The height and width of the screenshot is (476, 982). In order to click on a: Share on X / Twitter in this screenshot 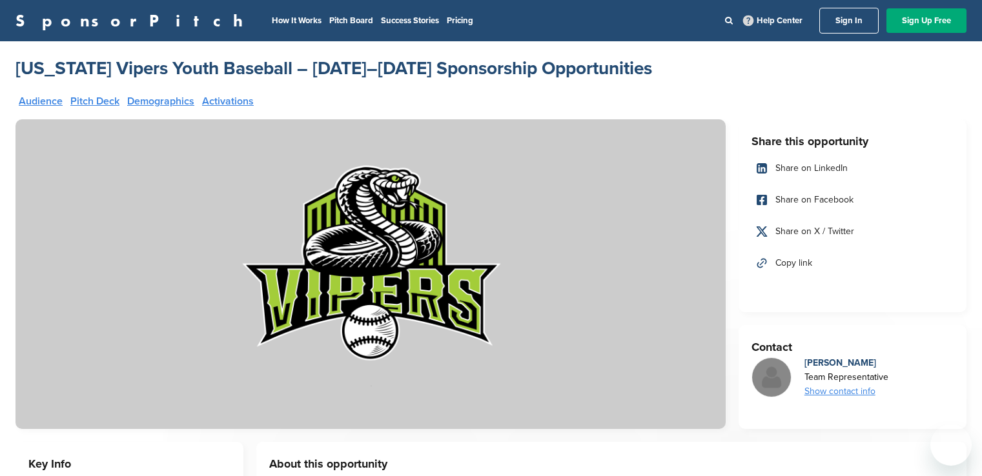, I will do `click(852, 232)`.